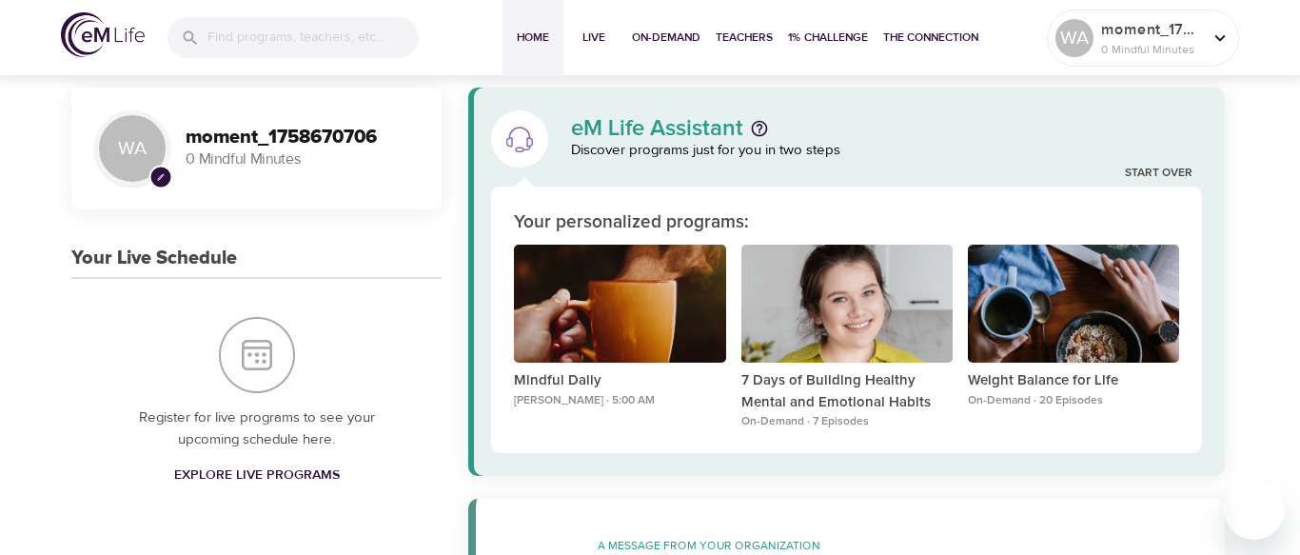  Describe the element at coordinates (520, 139) in the screenshot. I see `img: eM Life Assistant` at that location.